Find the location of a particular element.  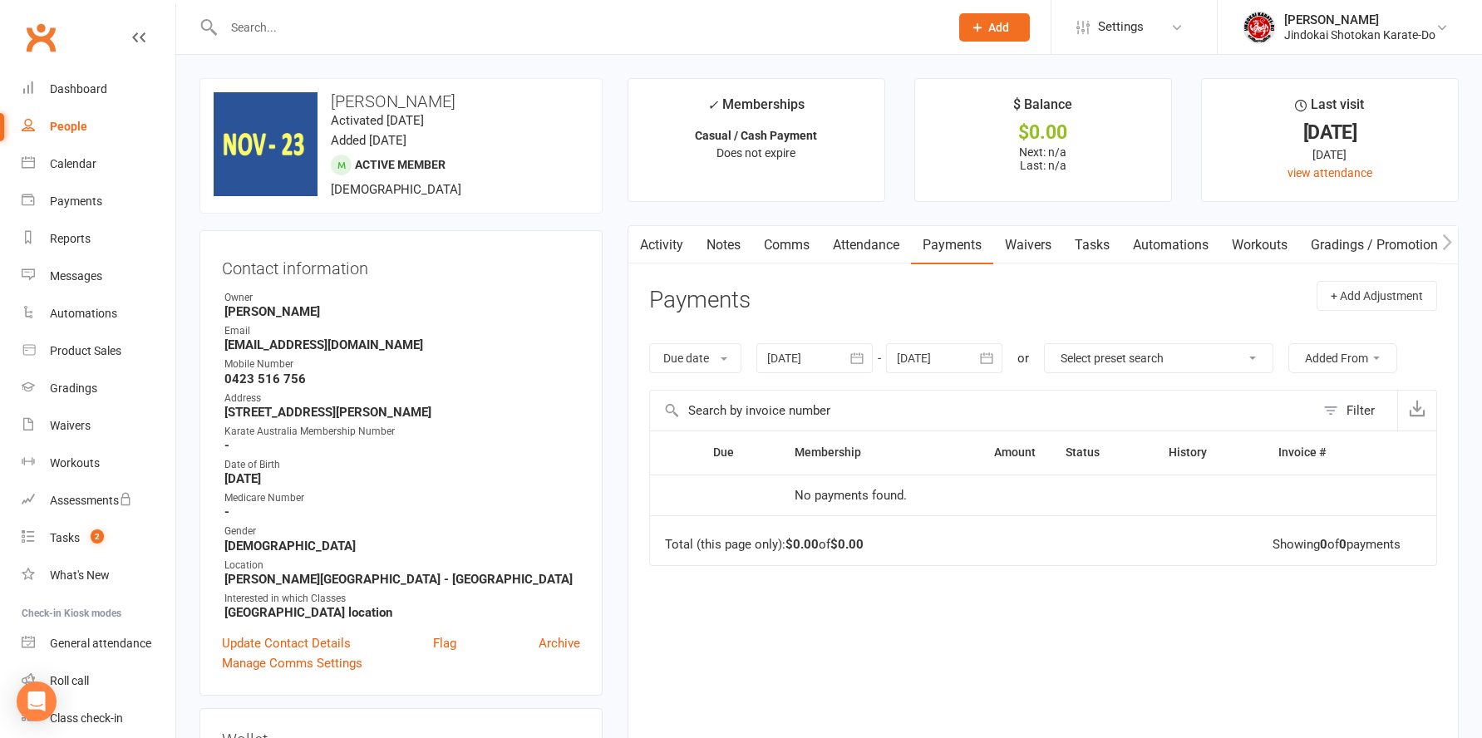

button: Filter is located at coordinates (1356, 411).